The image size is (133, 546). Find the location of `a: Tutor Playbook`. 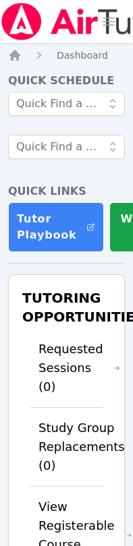

a: Tutor Playbook is located at coordinates (56, 227).